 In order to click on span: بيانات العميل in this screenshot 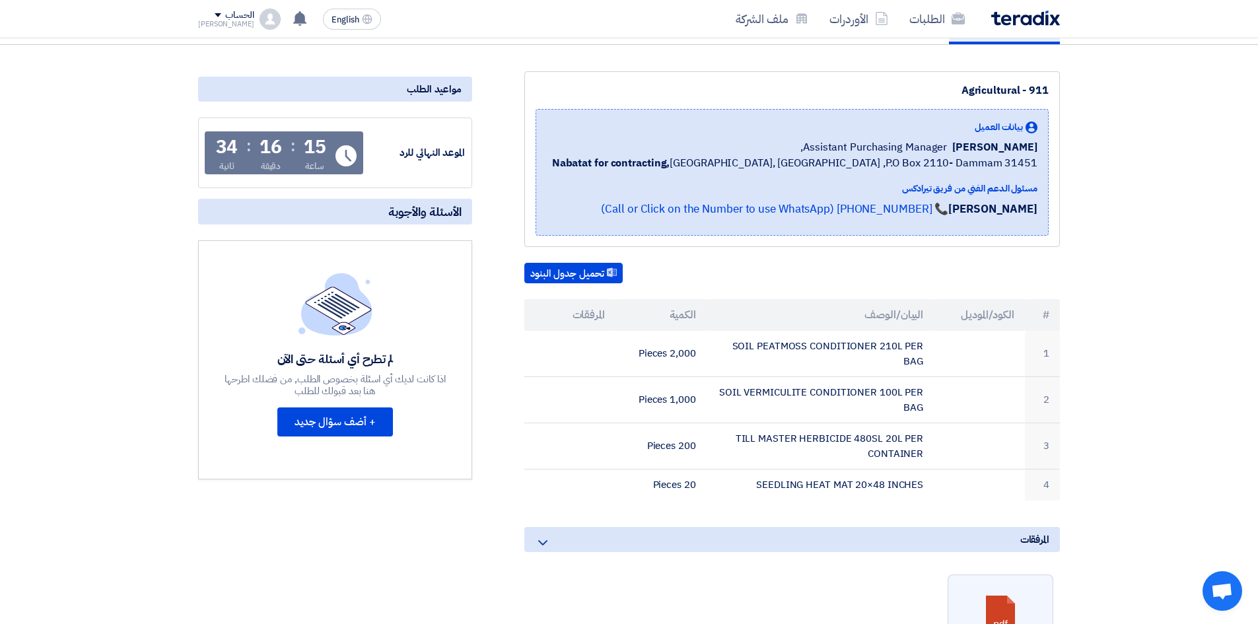, I will do `click(998, 127)`.